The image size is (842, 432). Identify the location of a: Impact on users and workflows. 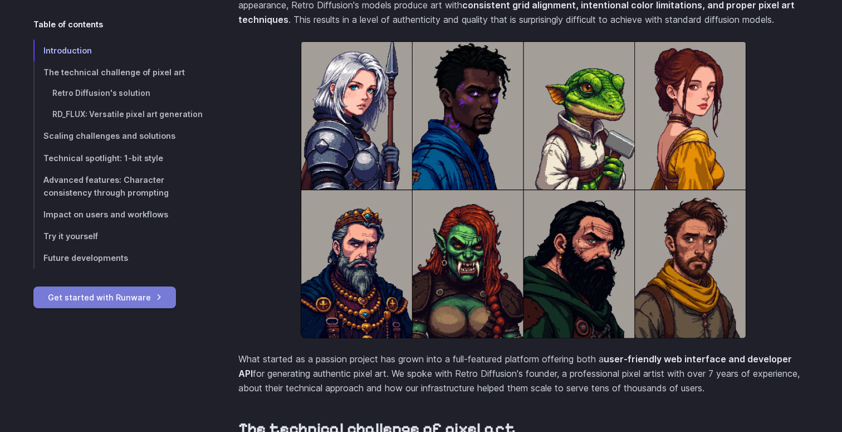
(118, 214).